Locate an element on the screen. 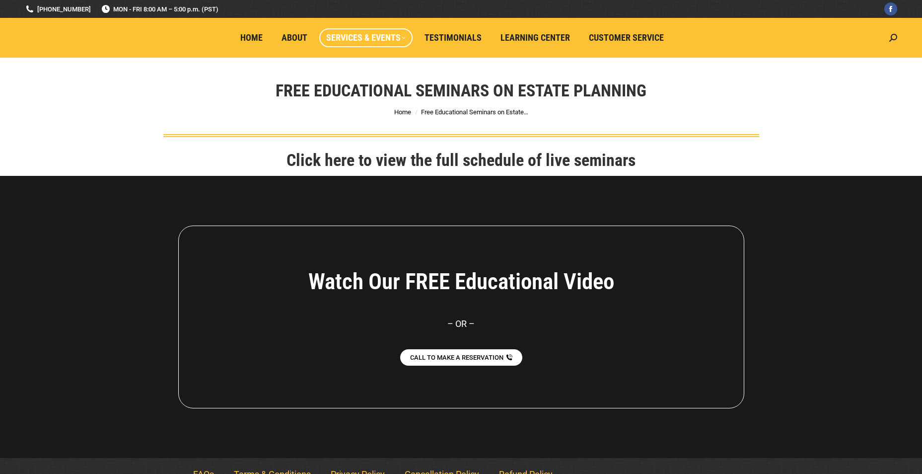 This screenshot has width=922, height=474. span: Testimonials is located at coordinates (453, 38).